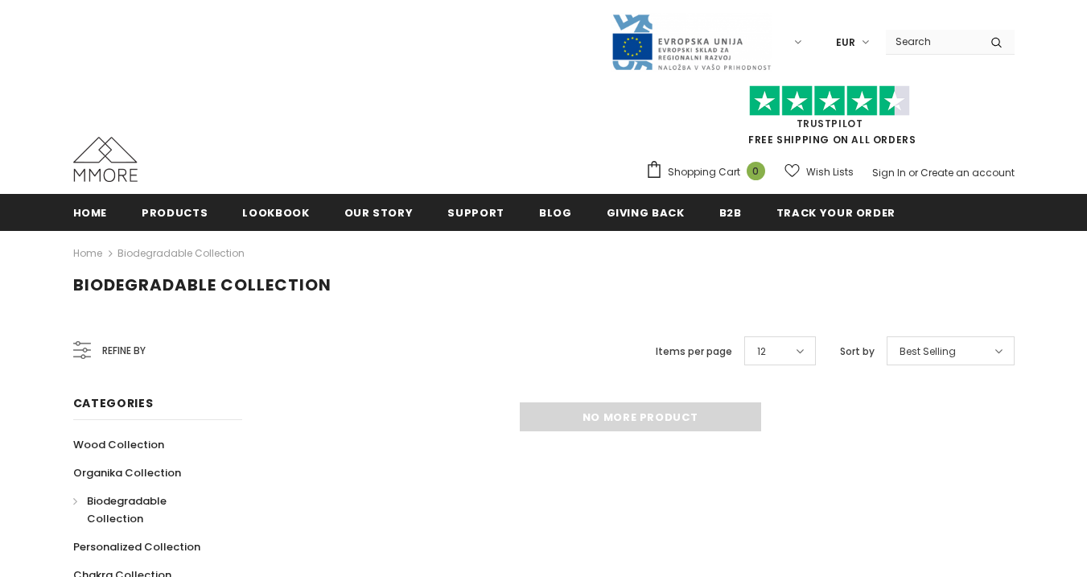 This screenshot has height=577, width=1087. What do you see at coordinates (379, 212) in the screenshot?
I see `a: Our Story` at bounding box center [379, 212].